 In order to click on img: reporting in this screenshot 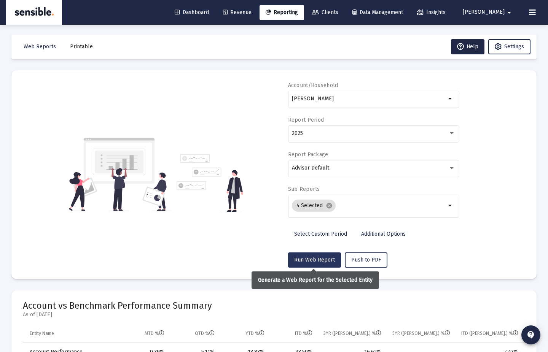, I will do `click(119, 175)`.